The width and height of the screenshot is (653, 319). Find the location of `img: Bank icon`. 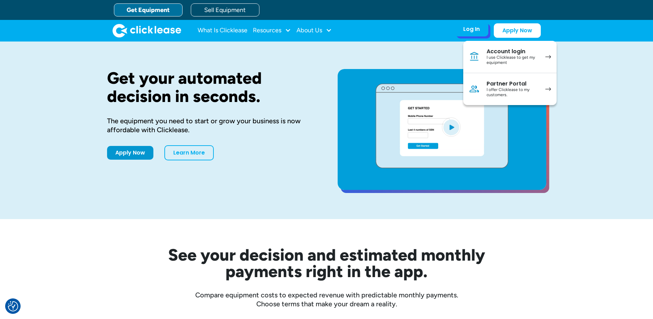

img: Bank icon is located at coordinates (474, 57).